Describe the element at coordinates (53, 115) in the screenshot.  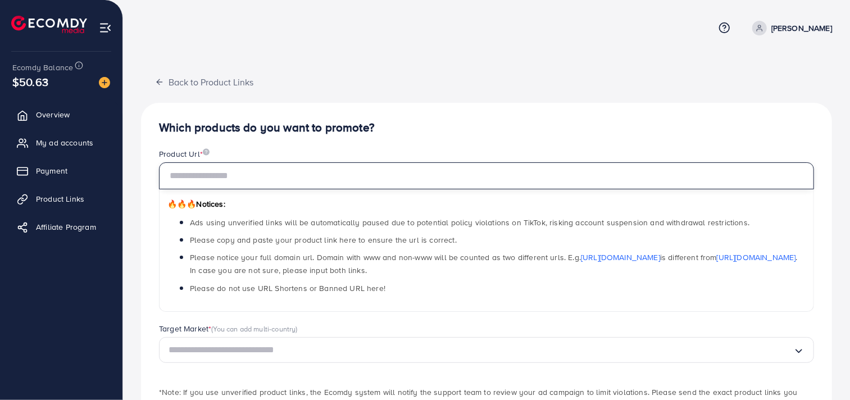
I see `span: Overview` at that location.